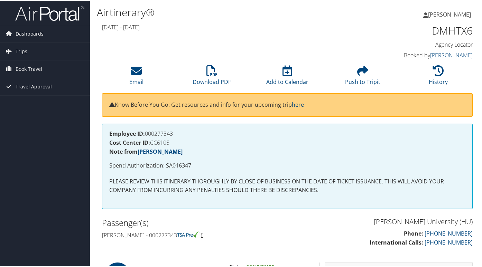 The width and height of the screenshot is (482, 267). What do you see at coordinates (430, 44) in the screenshot?
I see `h4: Agency Locator` at bounding box center [430, 44].